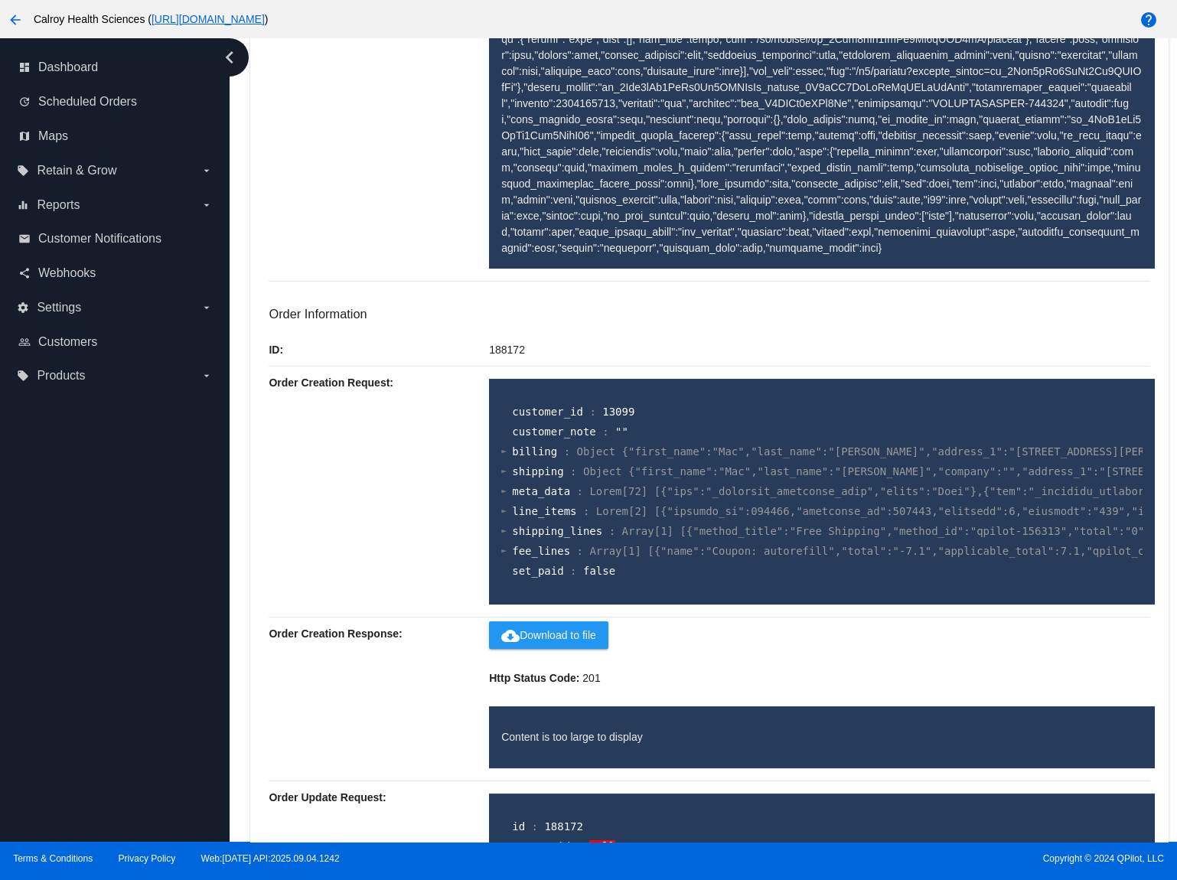 The width and height of the screenshot is (1177, 880). Describe the element at coordinates (116, 342) in the screenshot. I see `a: people_outline Customers` at that location.